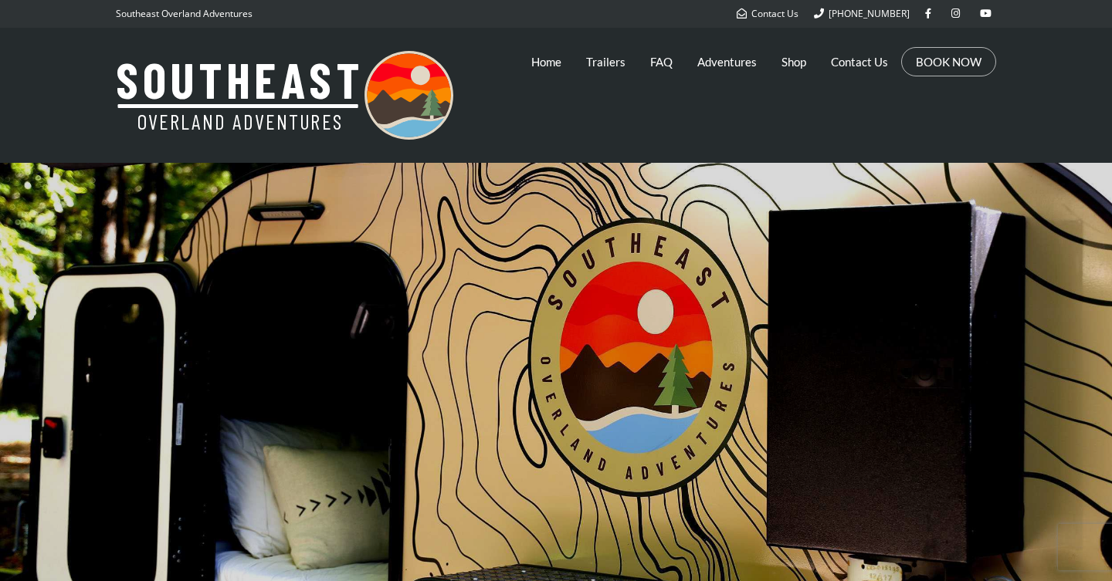 Image resolution: width=1112 pixels, height=581 pixels. I want to click on span: Contact Us, so click(774, 13).